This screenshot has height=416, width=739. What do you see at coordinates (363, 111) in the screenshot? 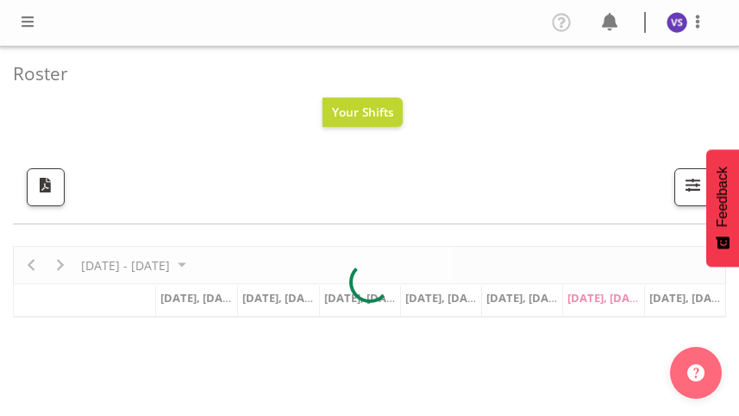
I see `span: Your Shifts` at bounding box center [363, 111].